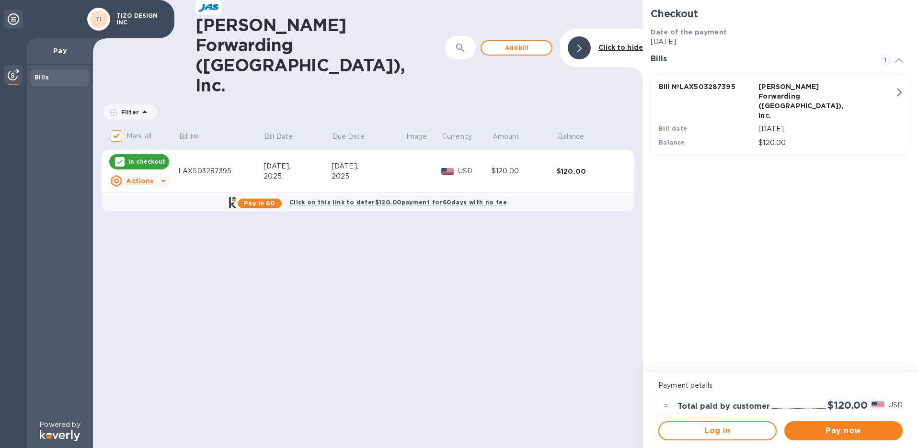 The height and width of the screenshot is (448, 918). I want to click on p: Payment details, so click(780, 386).